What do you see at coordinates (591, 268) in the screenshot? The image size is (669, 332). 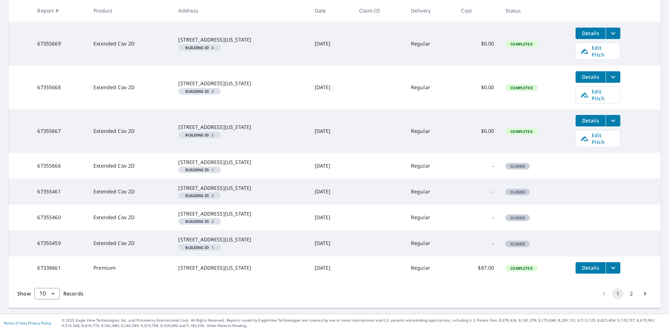 I see `button: detailsBtn-67338661` at bounding box center [591, 268].